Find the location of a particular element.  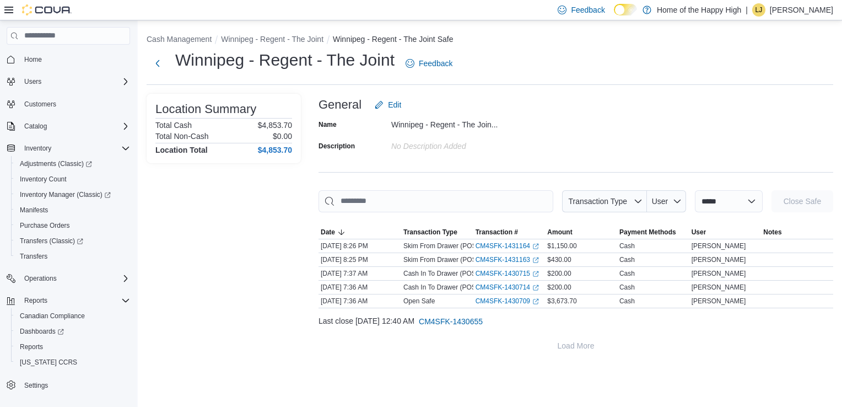

button: Inventory Count is located at coordinates (73, 179).